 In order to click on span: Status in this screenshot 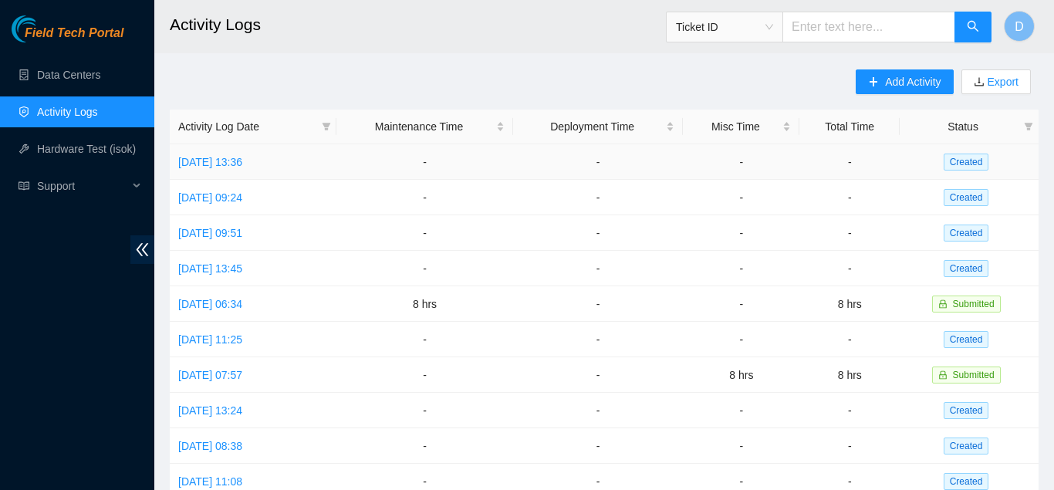, I will do `click(963, 126)`.